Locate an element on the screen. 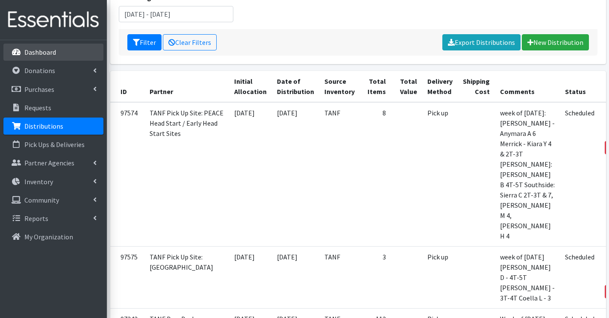  a: Partner Agencies is located at coordinates (53, 163).